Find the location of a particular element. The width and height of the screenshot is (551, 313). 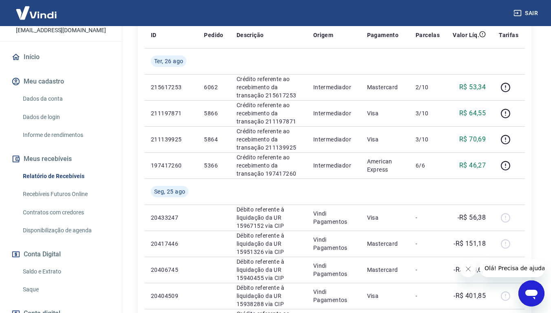

a: Dados de login is located at coordinates (66, 117).